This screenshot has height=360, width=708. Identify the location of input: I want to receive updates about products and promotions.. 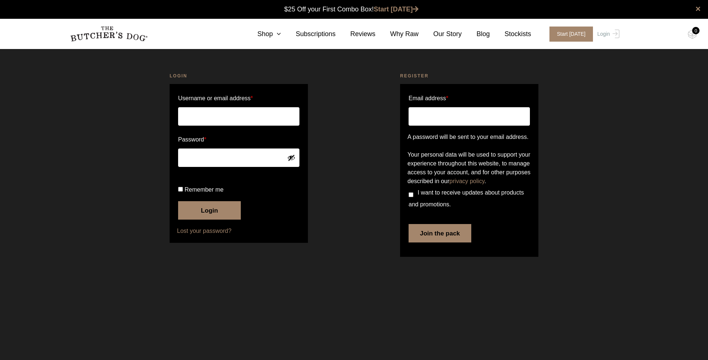
(411, 195).